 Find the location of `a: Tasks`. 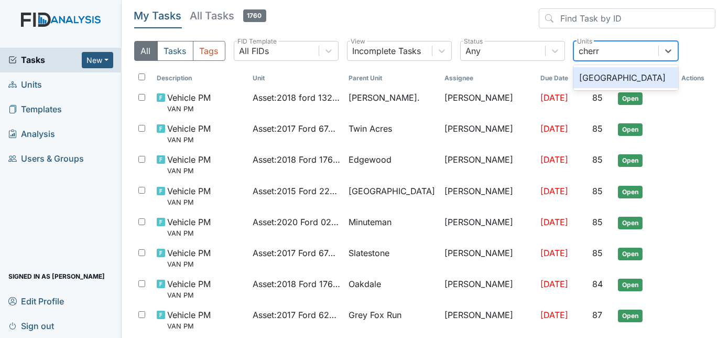

a: Tasks is located at coordinates (45, 60).